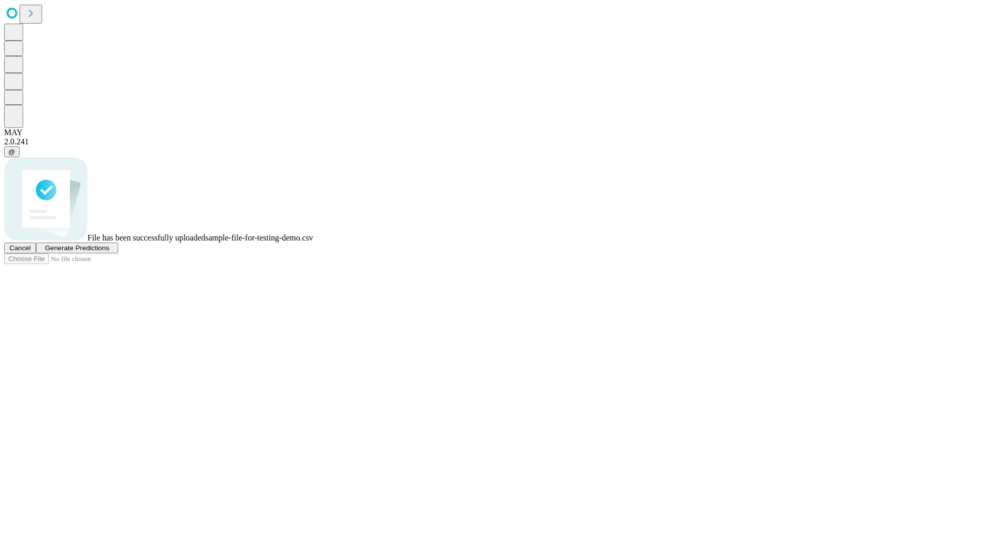  I want to click on button: Cancel, so click(20, 248).